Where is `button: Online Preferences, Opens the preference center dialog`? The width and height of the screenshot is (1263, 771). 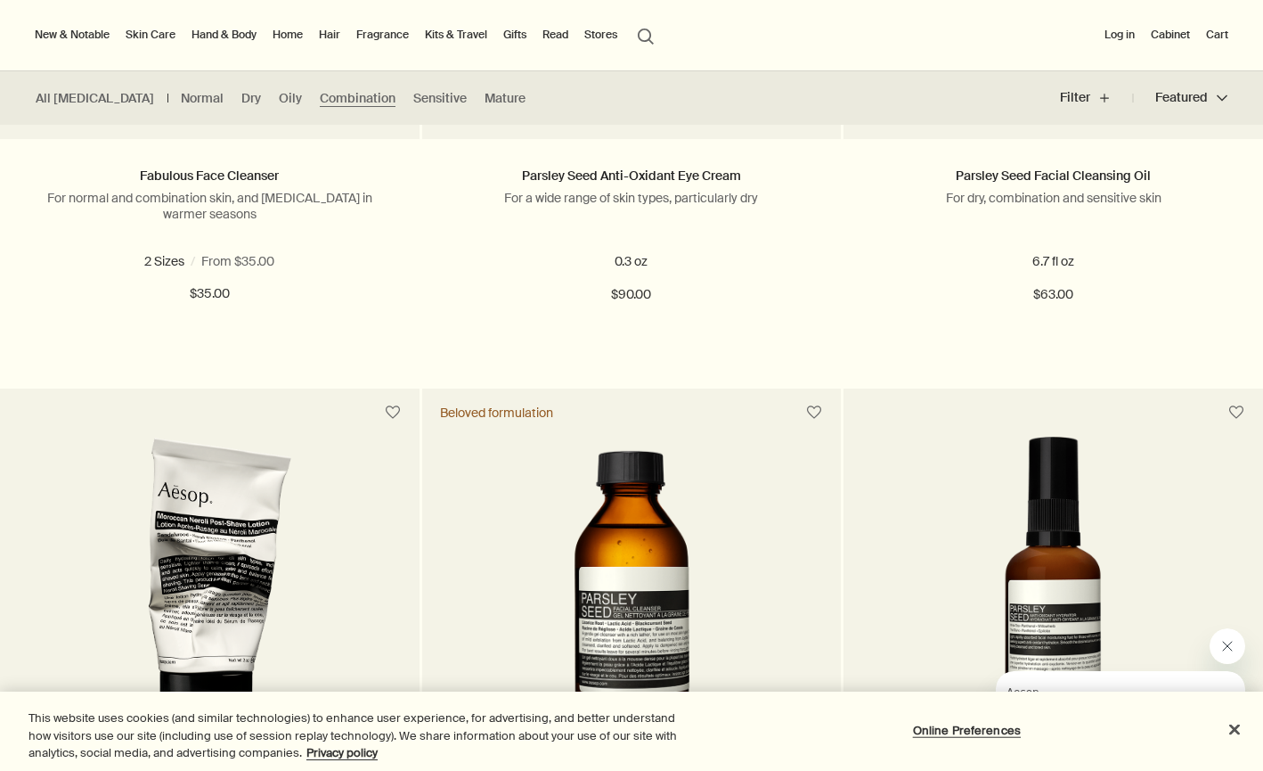
button: Online Preferences, Opens the preference center dialog is located at coordinates (967, 730).